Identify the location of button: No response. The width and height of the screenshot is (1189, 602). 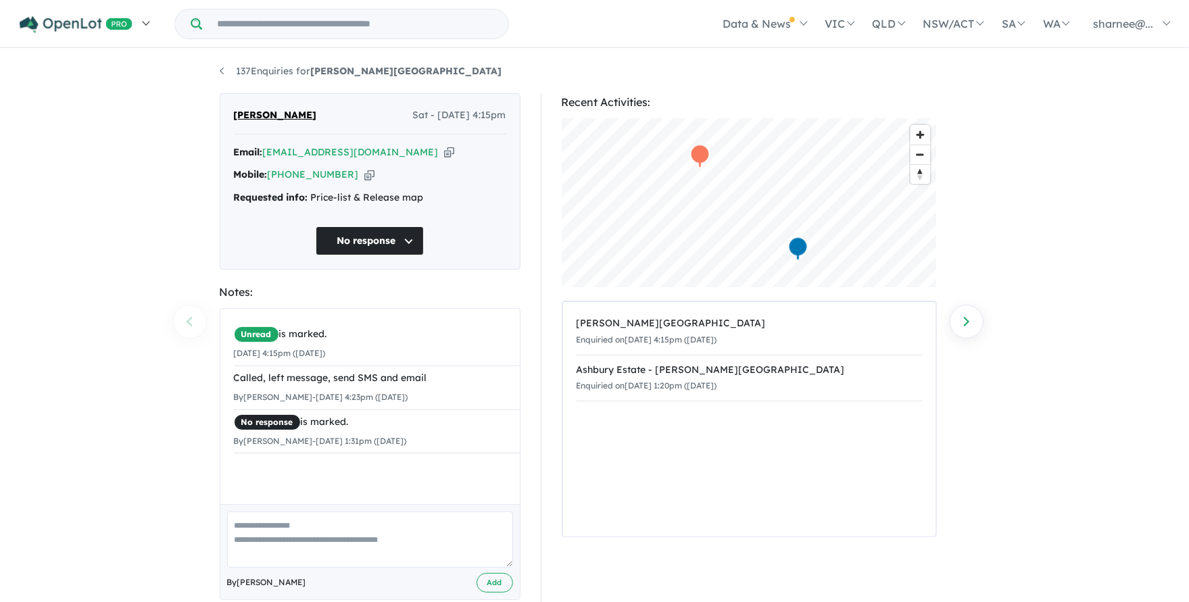
(370, 241).